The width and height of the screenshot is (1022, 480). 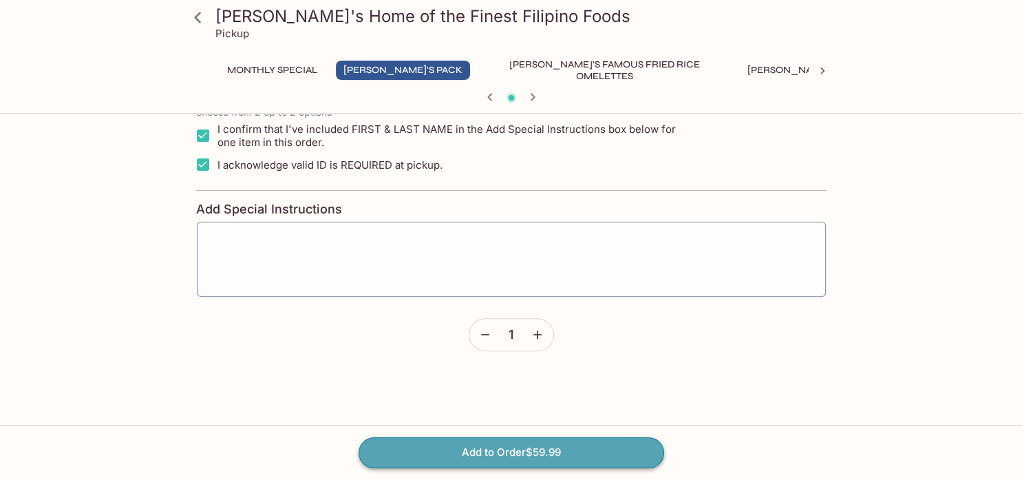 I want to click on button: Add to Order$59.99, so click(x=511, y=452).